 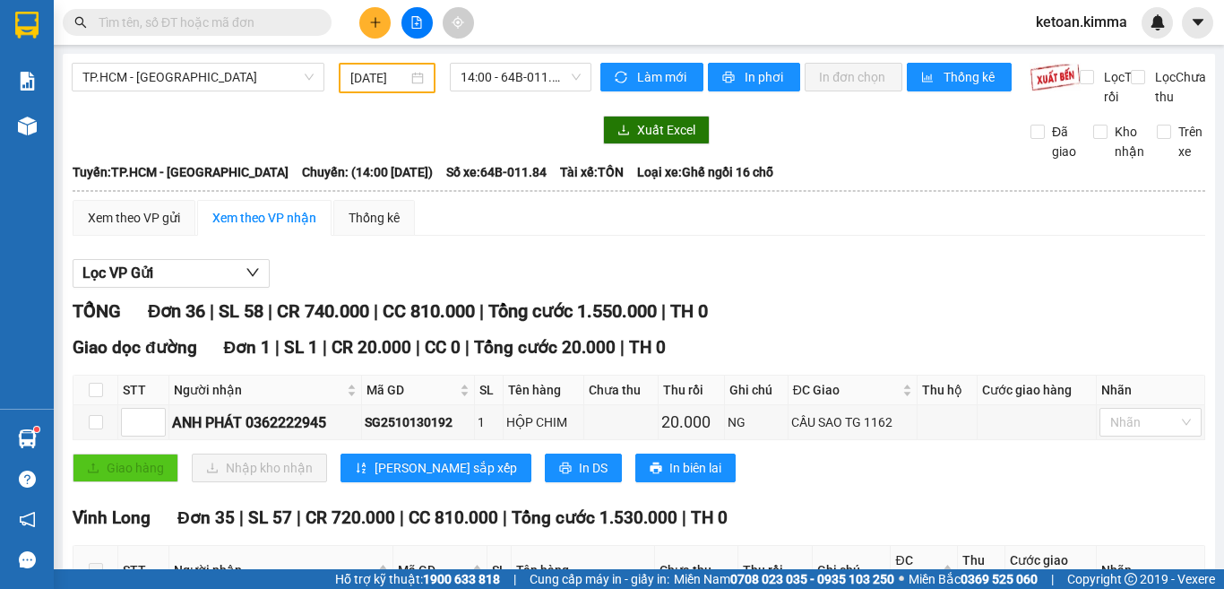 I want to click on span: sort-ascending, so click(x=361, y=469).